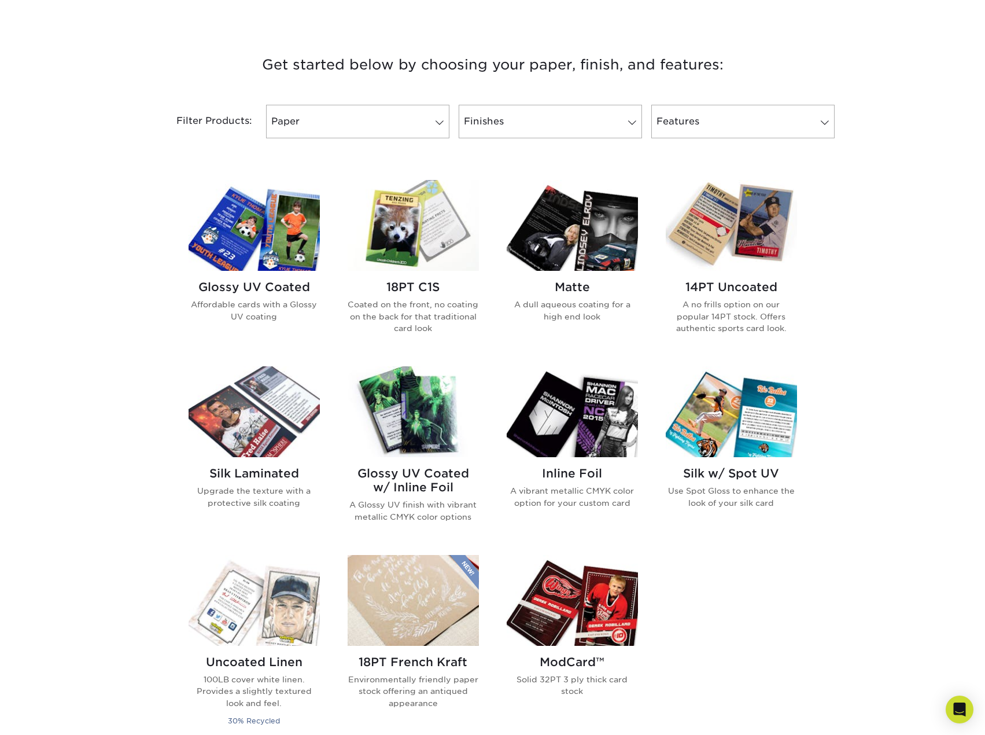 The height and width of the screenshot is (735, 985). I want to click on img: Silk w/ Spot UV Trading Cards, so click(731, 411).